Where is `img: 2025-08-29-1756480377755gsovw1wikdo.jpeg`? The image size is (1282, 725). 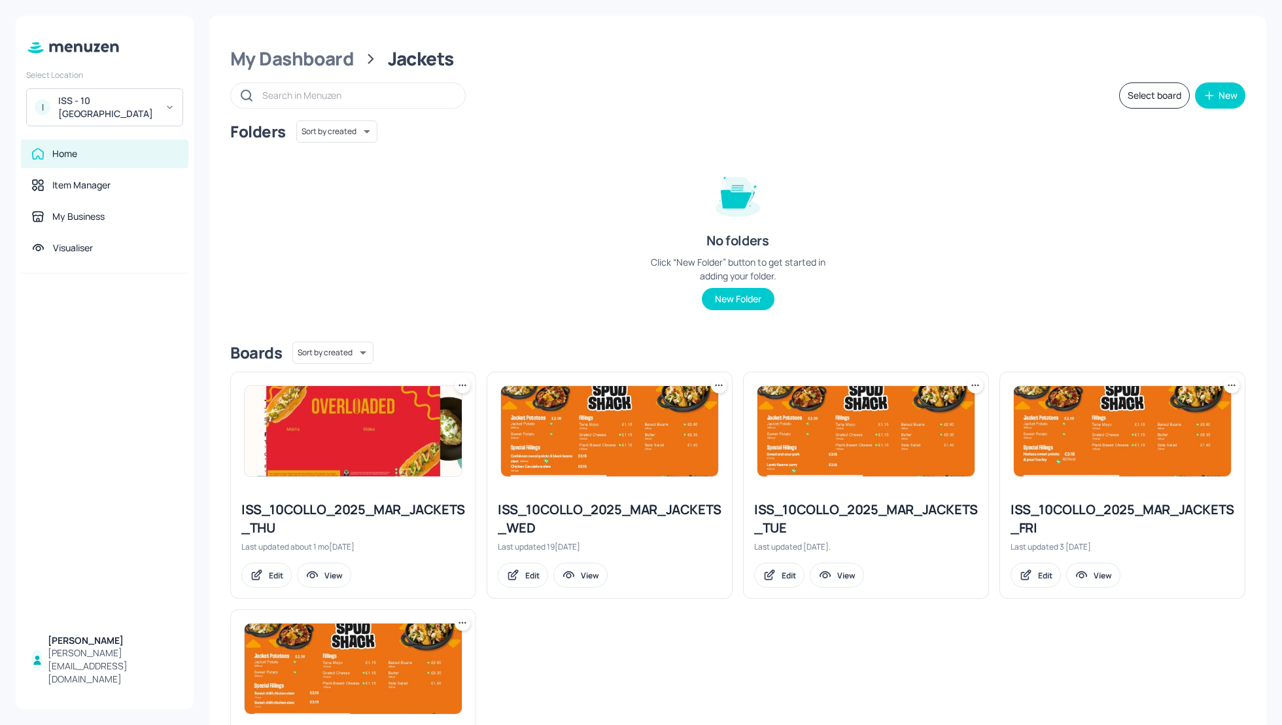 img: 2025-08-29-1756480377755gsovw1wikdo.jpeg is located at coordinates (353, 431).